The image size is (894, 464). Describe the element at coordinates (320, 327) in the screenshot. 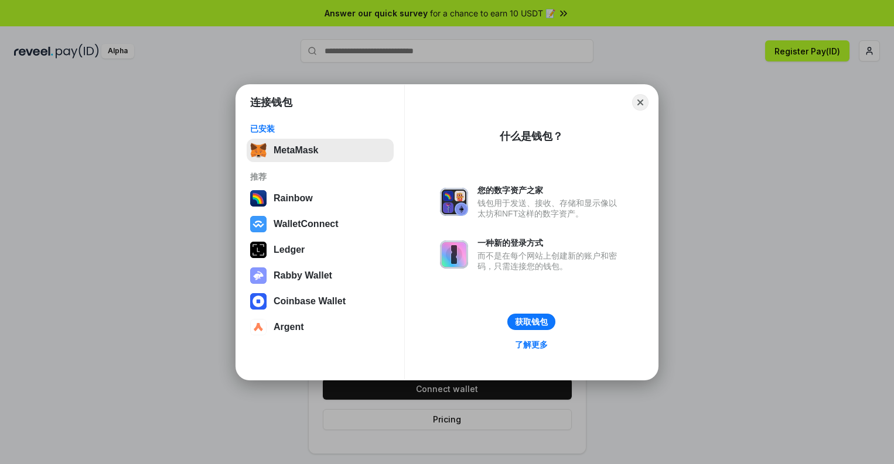

I see `button: Argent` at that location.